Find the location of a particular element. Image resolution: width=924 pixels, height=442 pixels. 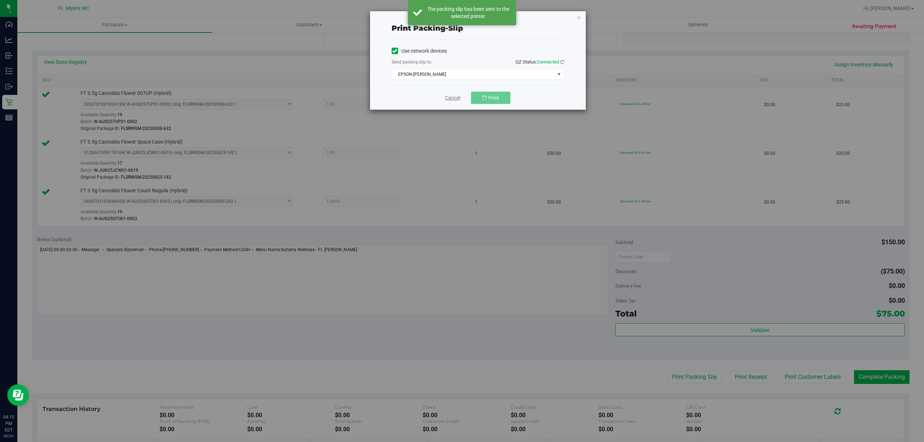

a: Cancel is located at coordinates (453, 98).